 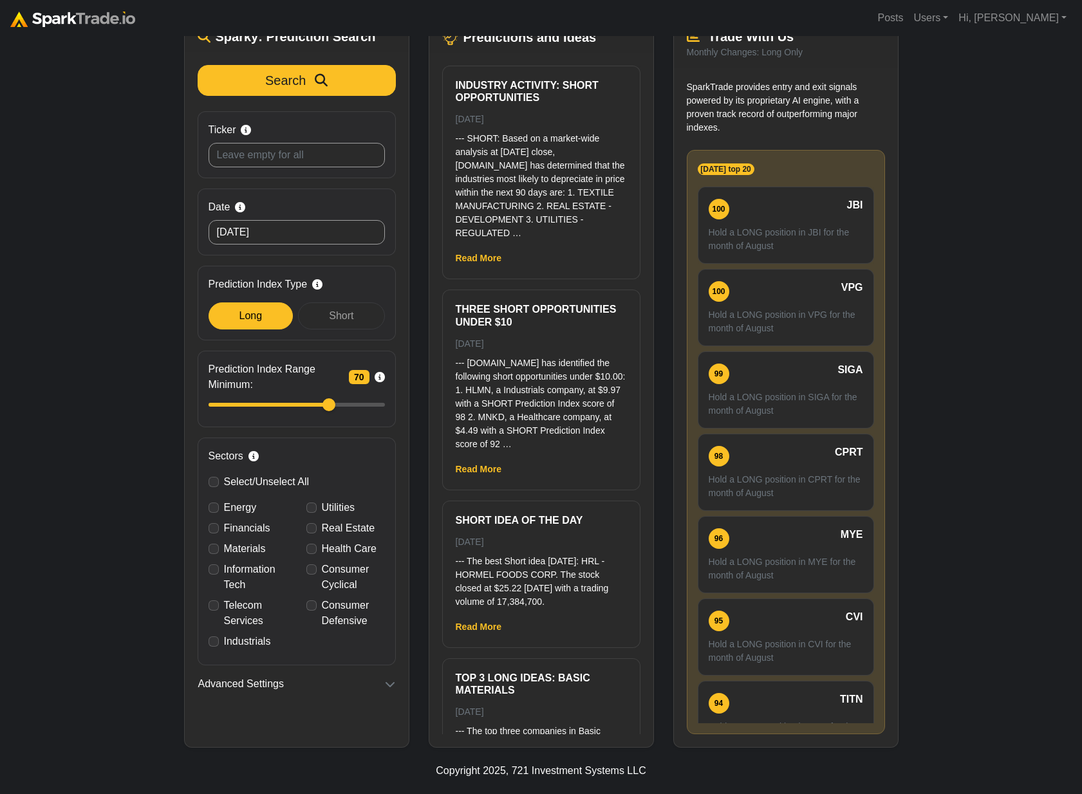 I want to click on a: 96 MYE Hold a LONG position in MYE for the month of August, so click(x=786, y=555).